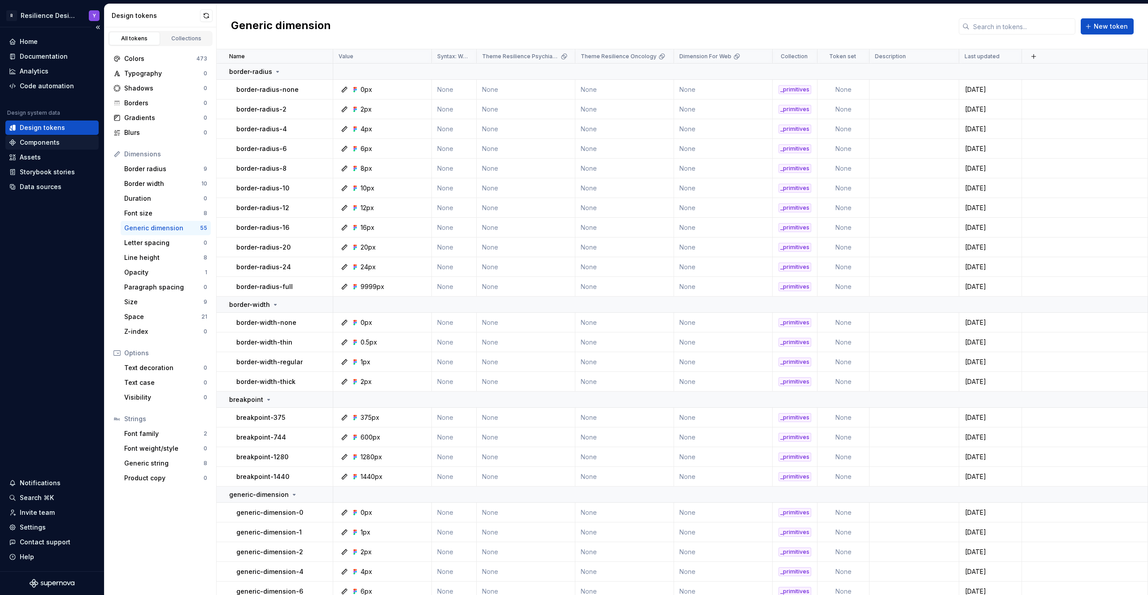  What do you see at coordinates (52, 143) in the screenshot?
I see `a: Components` at bounding box center [52, 143].